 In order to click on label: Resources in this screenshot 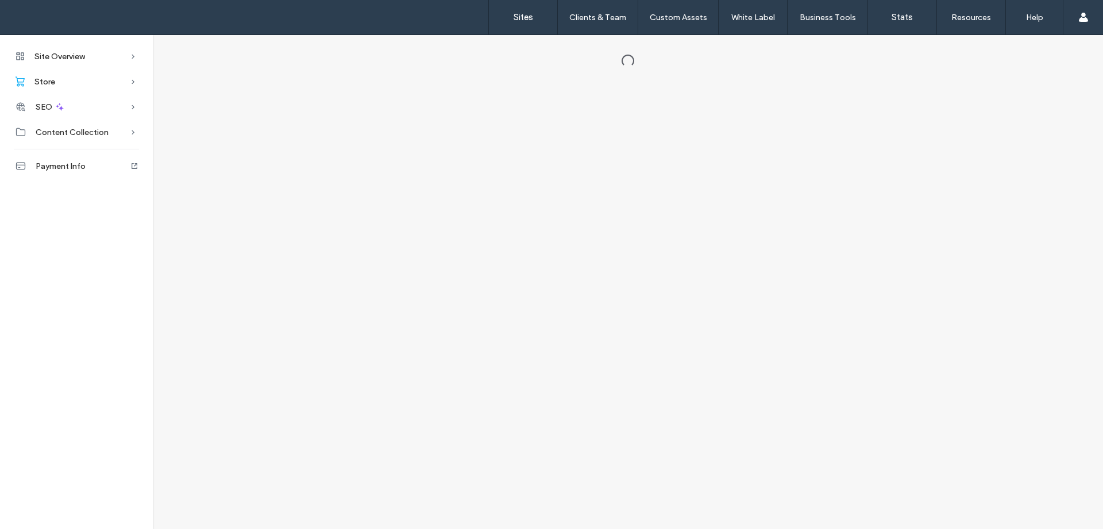, I will do `click(971, 17)`.